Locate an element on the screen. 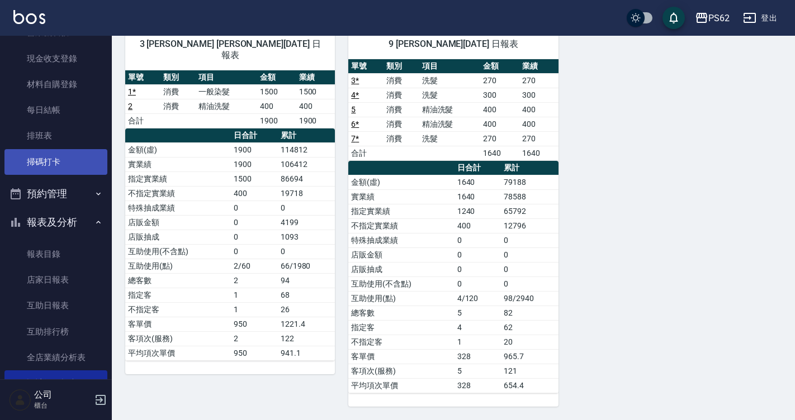  td: 114812 is located at coordinates (306, 150).